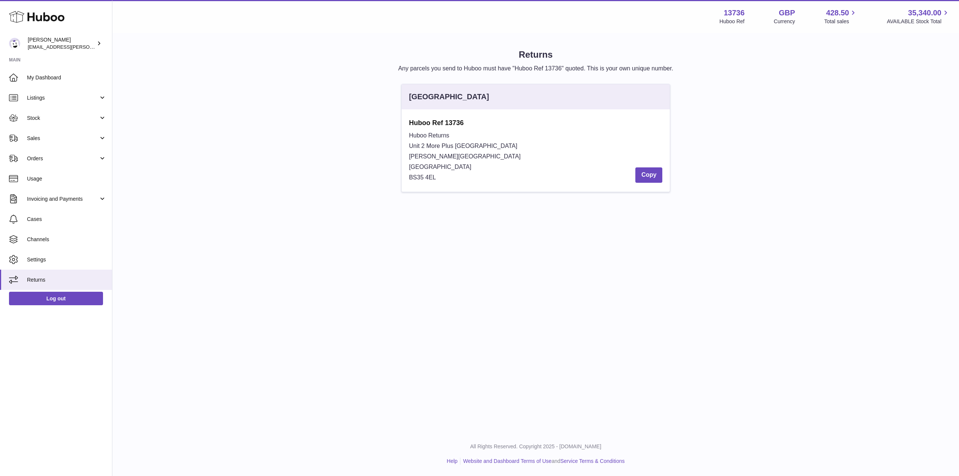 The height and width of the screenshot is (476, 959). I want to click on span: 428.50, so click(837, 13).